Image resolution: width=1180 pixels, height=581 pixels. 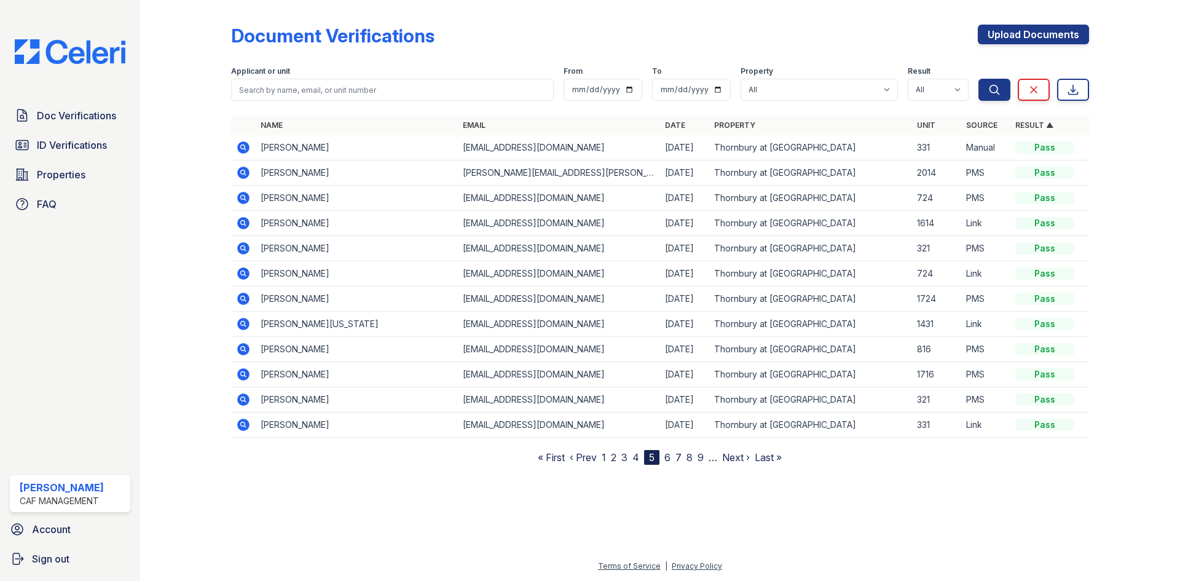 I want to click on td: 1724, so click(x=937, y=299).